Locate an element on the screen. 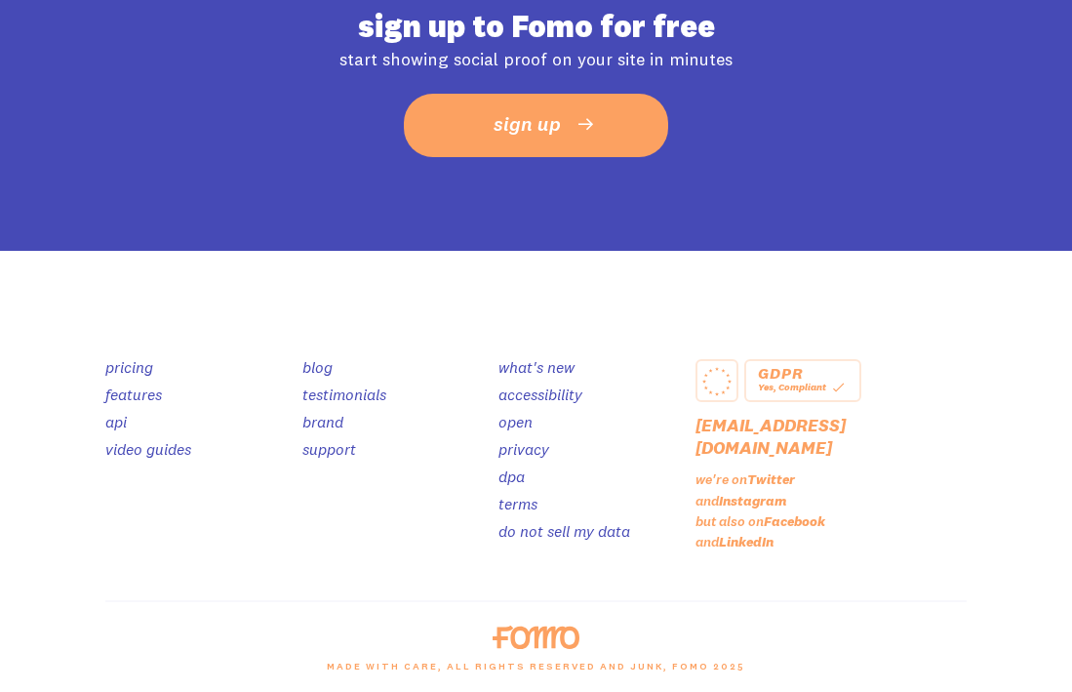 The image size is (1072, 692). a: what's new is located at coordinates (537, 367).